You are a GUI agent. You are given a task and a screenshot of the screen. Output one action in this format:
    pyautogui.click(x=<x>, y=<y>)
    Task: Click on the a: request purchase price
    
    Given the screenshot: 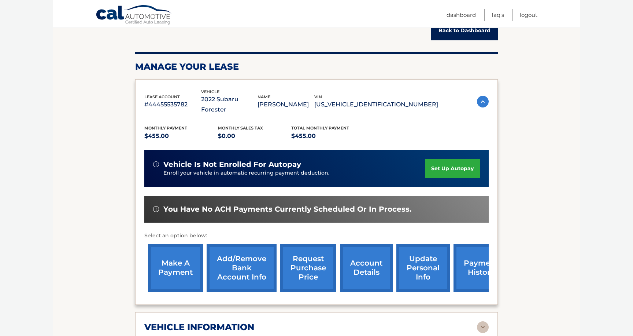 What is the action you would take?
    pyautogui.click(x=308, y=267)
    